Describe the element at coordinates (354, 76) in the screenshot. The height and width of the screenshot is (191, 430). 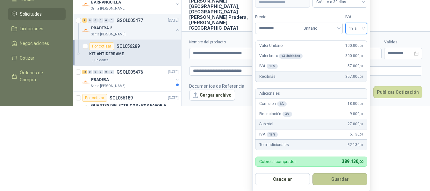
I see `span: 357.000` at that location.